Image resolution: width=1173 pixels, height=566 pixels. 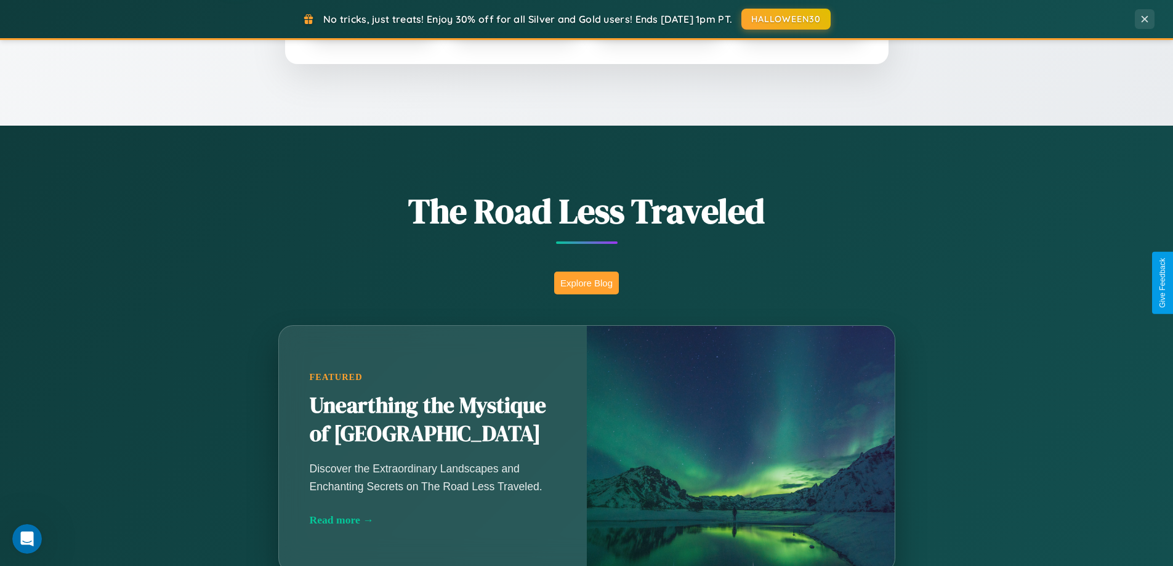 What do you see at coordinates (1162, 283) in the screenshot?
I see `div: Give Feedback` at bounding box center [1162, 283].